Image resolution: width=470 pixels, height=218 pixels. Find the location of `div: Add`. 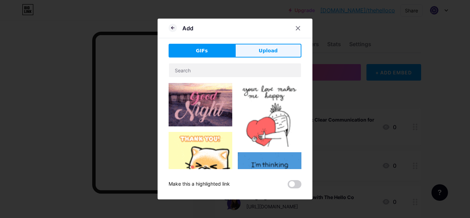

div: Add is located at coordinates (188, 28).